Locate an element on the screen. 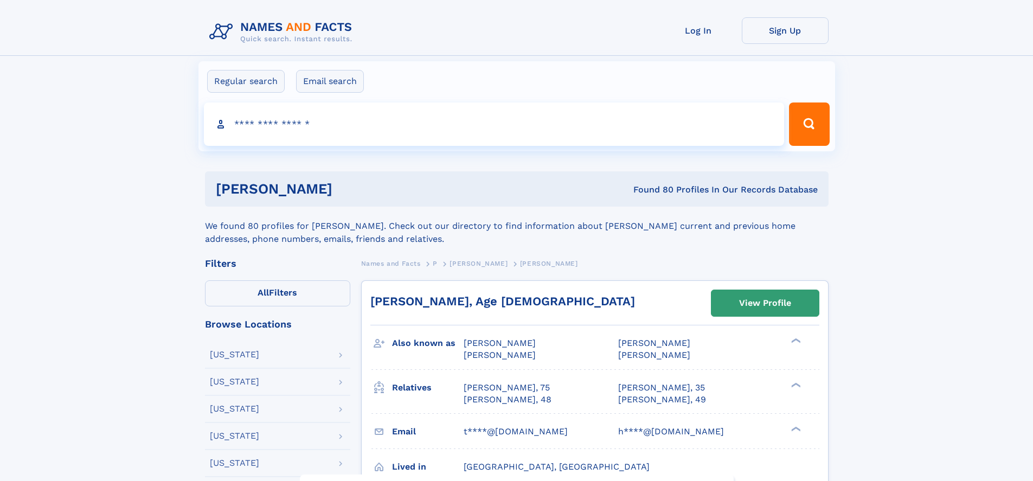 The height and width of the screenshot is (481, 1033). div: Browse Locations is located at coordinates (278, 324).